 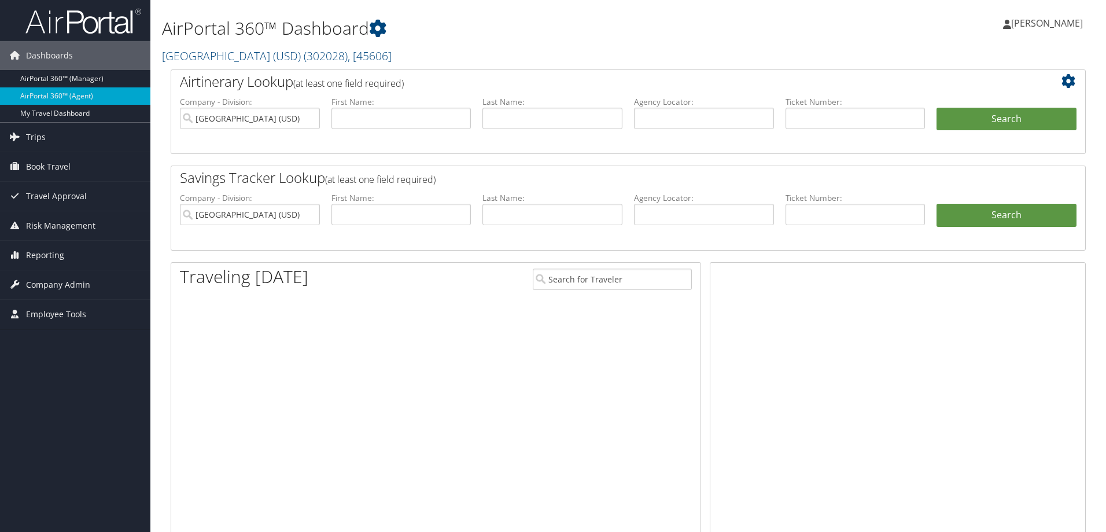 What do you see at coordinates (370, 56) in the screenshot?
I see `span: , [ 45606 ]` at bounding box center [370, 56].